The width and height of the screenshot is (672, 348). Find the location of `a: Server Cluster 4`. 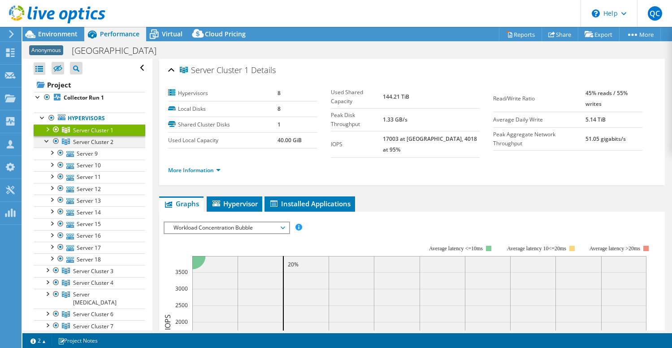

a: Server Cluster 4 is located at coordinates (89, 283).